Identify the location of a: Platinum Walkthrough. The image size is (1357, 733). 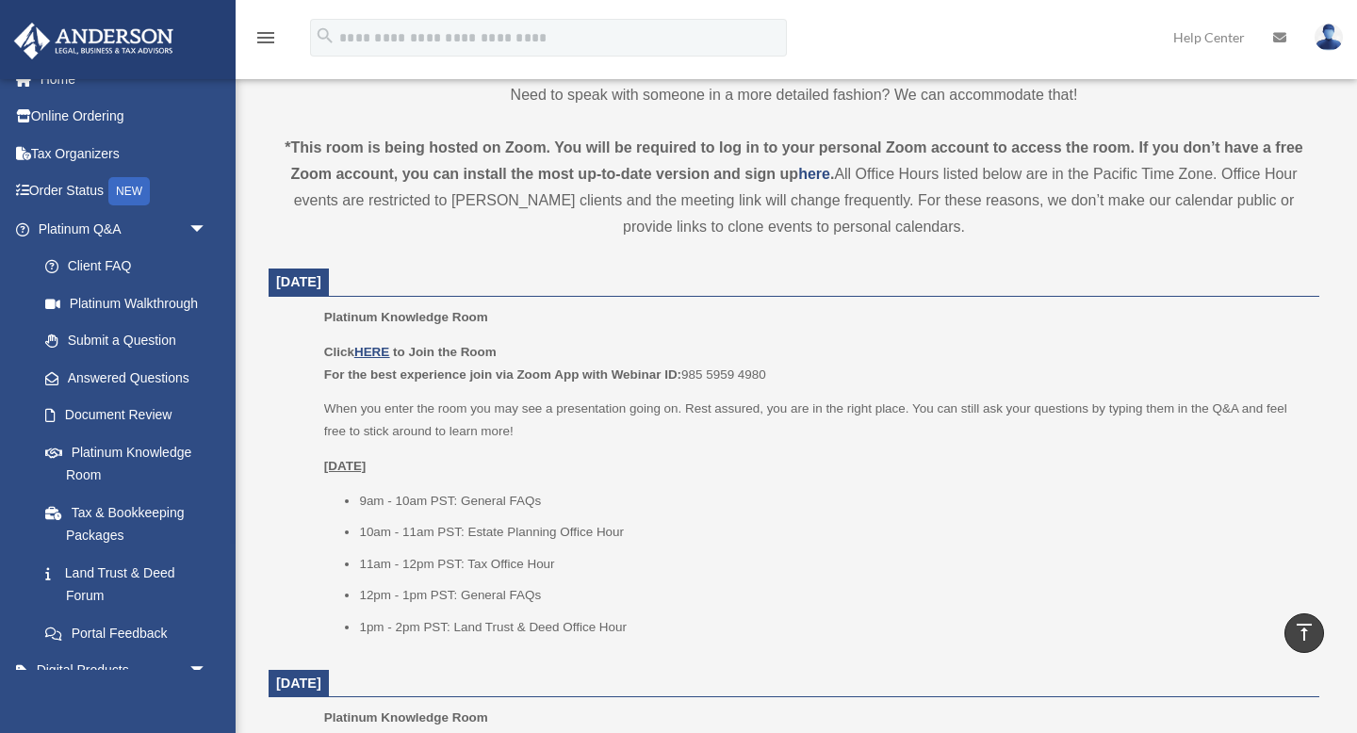
(131, 303).